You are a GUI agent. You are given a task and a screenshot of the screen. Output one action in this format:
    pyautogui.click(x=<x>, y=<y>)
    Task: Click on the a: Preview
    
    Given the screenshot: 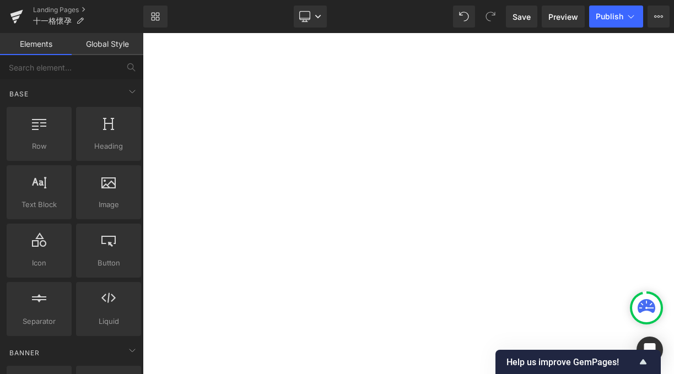 What is the action you would take?
    pyautogui.click(x=563, y=17)
    